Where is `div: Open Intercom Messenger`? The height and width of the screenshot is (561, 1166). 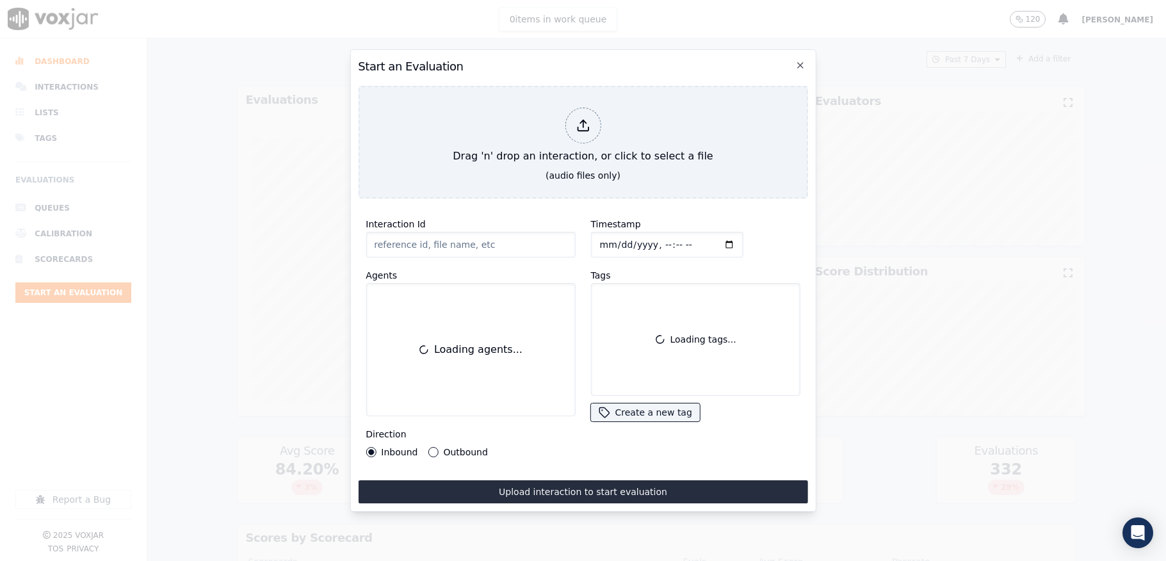
div: Open Intercom Messenger is located at coordinates (1138, 533).